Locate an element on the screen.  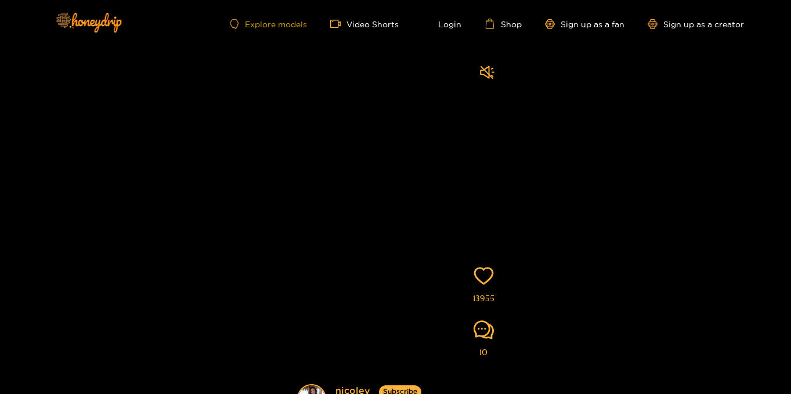
span: 10 is located at coordinates (483, 352).